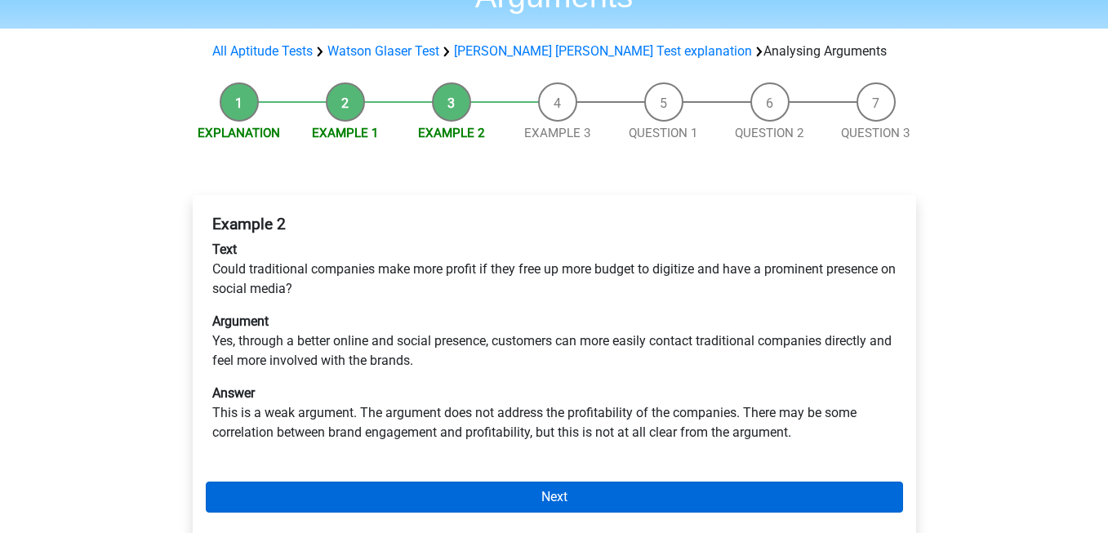 The height and width of the screenshot is (533, 1108). Describe the element at coordinates (875, 133) in the screenshot. I see `a: Question 3` at that location.